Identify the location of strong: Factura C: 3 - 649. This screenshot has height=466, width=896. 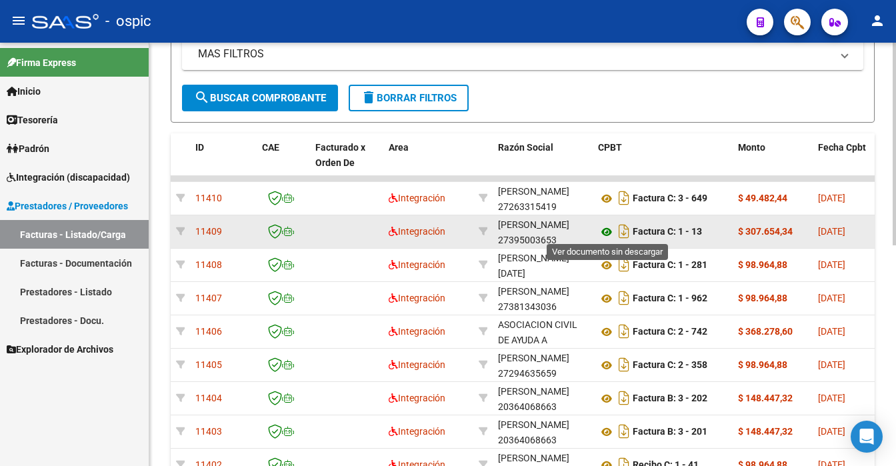
(670, 199).